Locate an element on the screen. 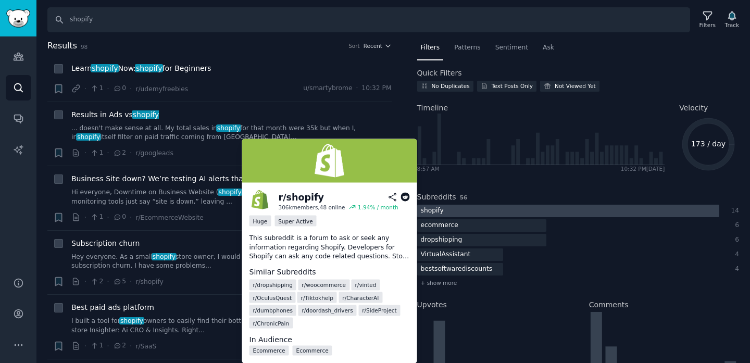 The width and height of the screenshot is (750, 363). div: Super Active is located at coordinates (295, 221).